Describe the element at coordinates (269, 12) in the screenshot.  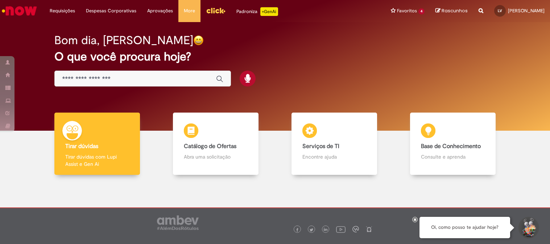
I see `p: +GenAi` at that location.